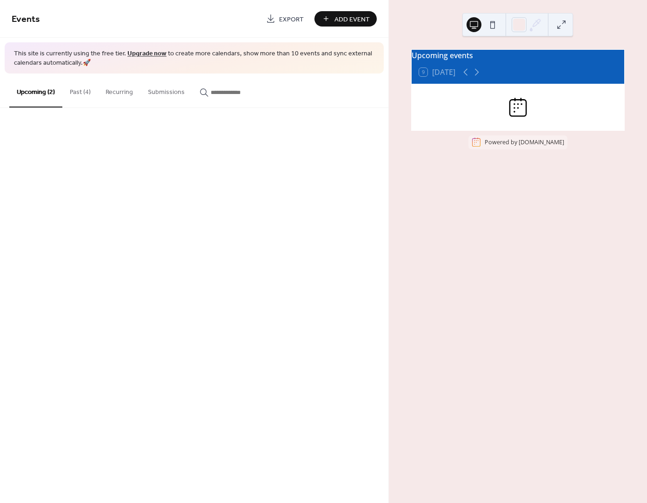  I want to click on button: Past (4), so click(80, 90).